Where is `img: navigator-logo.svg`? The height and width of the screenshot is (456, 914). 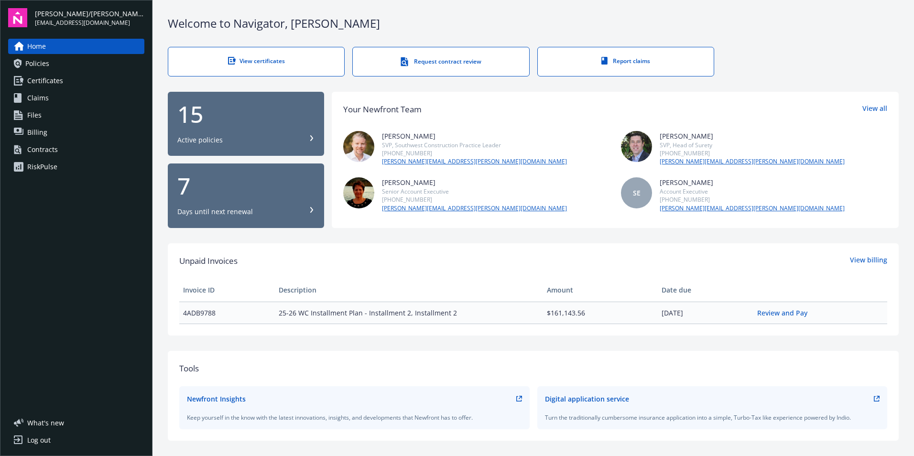
img: navigator-logo.svg is located at coordinates (18, 18).